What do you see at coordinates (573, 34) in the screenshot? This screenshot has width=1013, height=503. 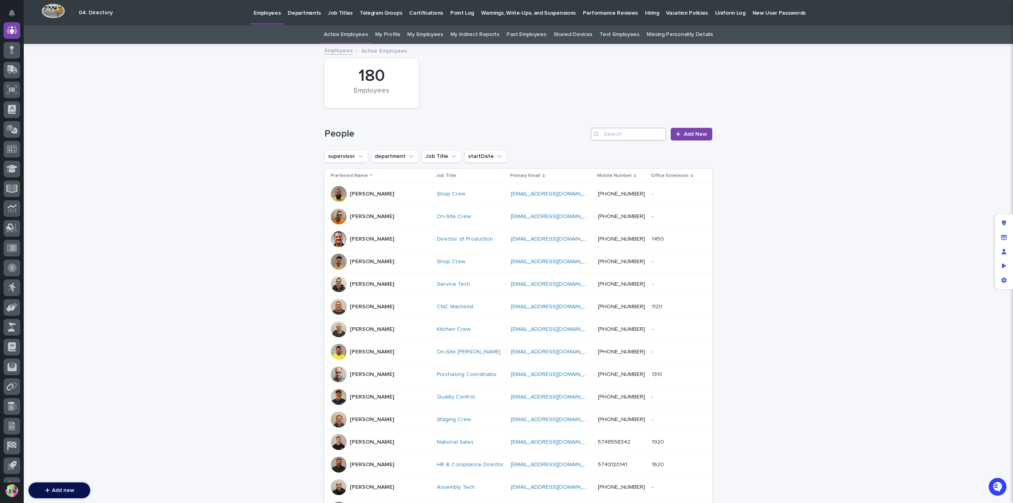 I see `a: Shared Devices` at bounding box center [573, 34].